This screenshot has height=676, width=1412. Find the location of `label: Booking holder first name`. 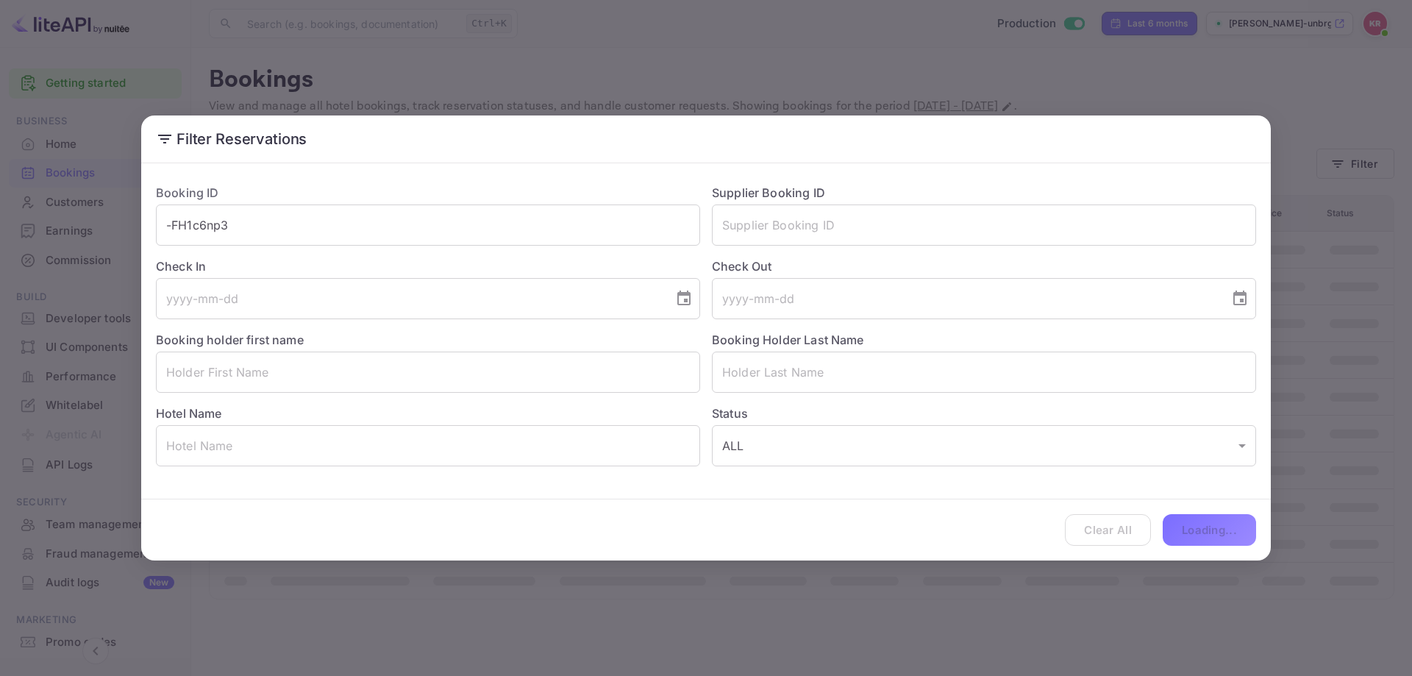

label: Booking holder first name is located at coordinates (229, 340).